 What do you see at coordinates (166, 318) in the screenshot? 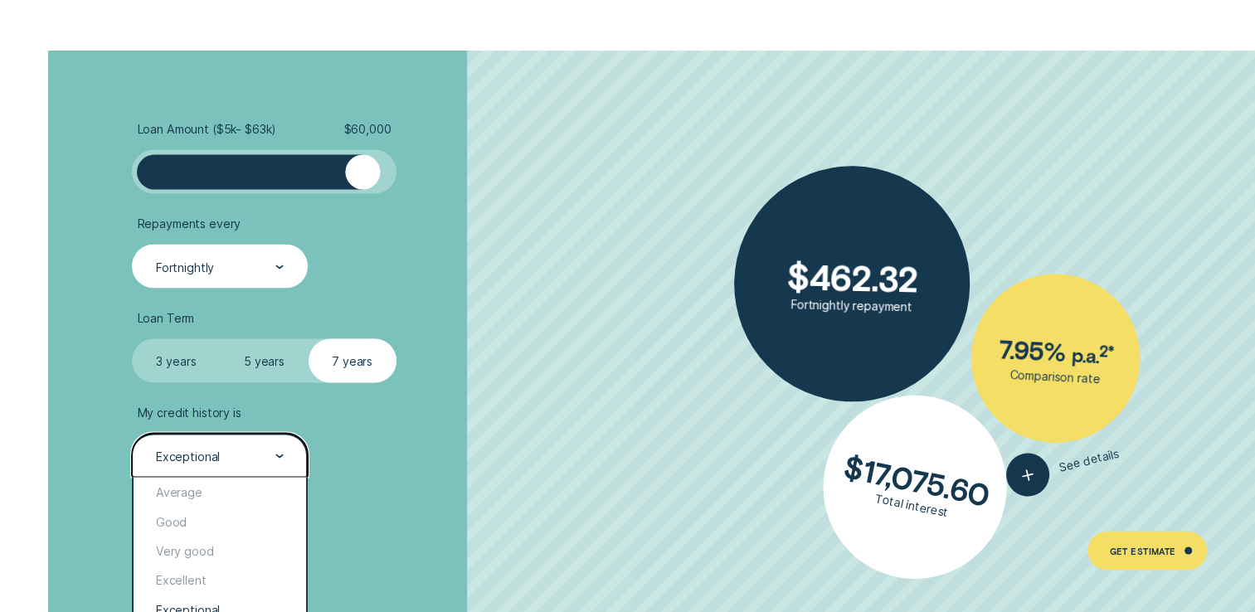
I see `span: Loan Term` at bounding box center [166, 318].